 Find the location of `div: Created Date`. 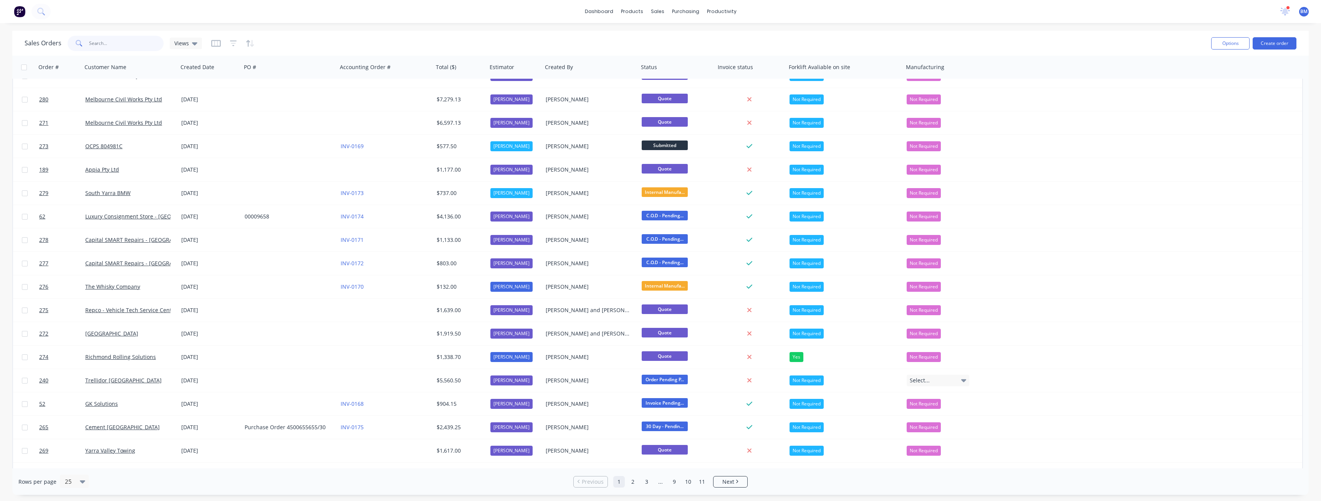

div: Created Date is located at coordinates (197, 67).